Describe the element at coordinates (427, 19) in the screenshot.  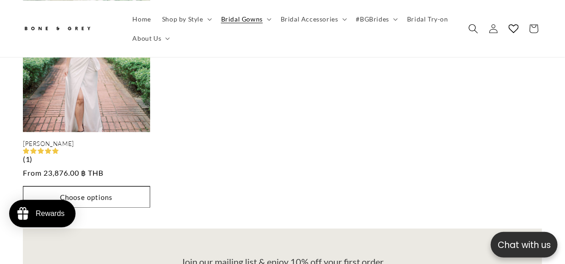
I see `span: Bridal Try-on` at that location.